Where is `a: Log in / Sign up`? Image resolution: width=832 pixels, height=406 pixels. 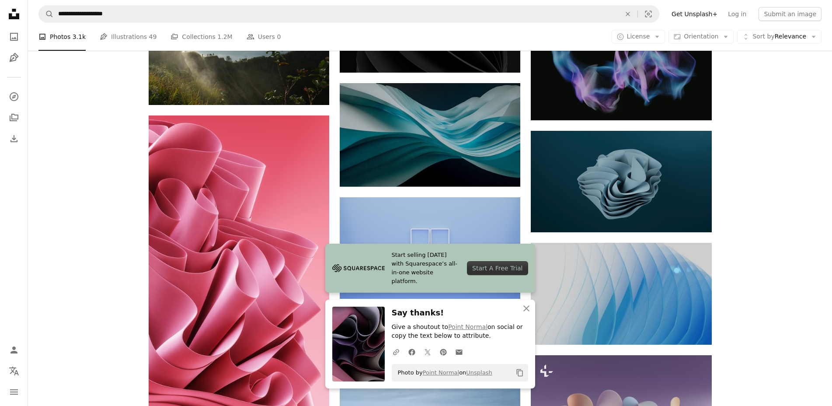
a: Log in / Sign up is located at coordinates (14, 350).